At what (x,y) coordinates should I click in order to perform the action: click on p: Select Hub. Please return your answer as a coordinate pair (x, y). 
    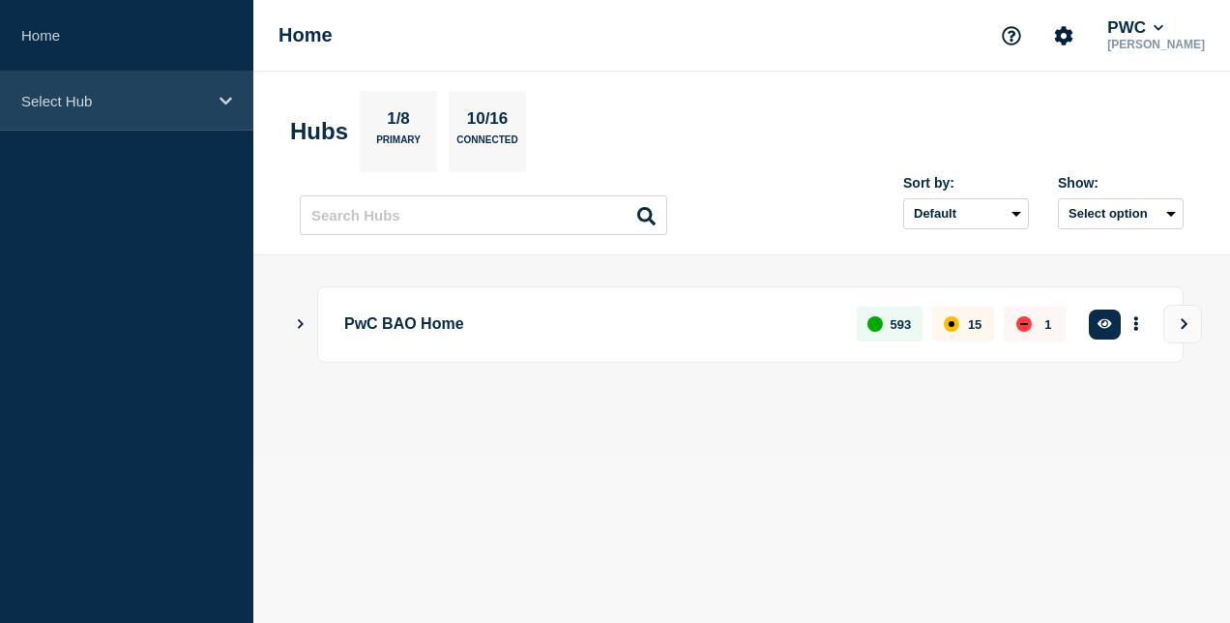
    Looking at the image, I should click on (114, 101).